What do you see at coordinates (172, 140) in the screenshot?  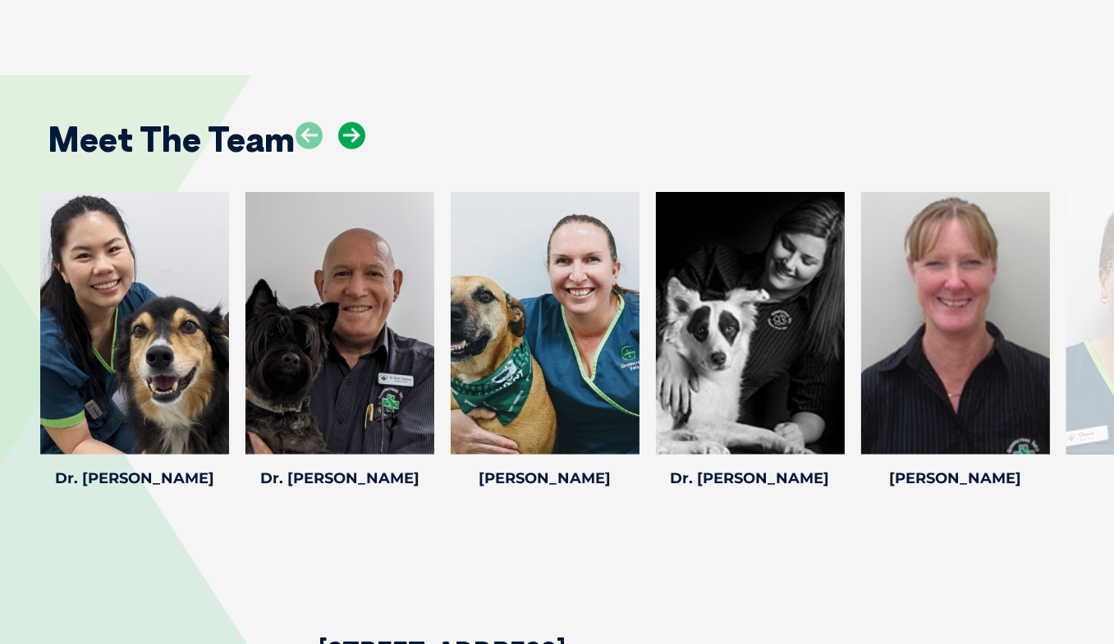 I see `h2: Meet The Team` at bounding box center [172, 140].